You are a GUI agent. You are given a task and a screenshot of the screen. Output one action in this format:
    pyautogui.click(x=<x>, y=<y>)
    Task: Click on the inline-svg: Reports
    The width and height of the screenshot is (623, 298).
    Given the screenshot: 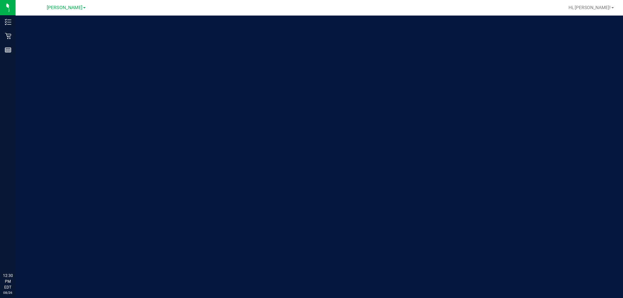 What is the action you would take?
    pyautogui.click(x=8, y=50)
    